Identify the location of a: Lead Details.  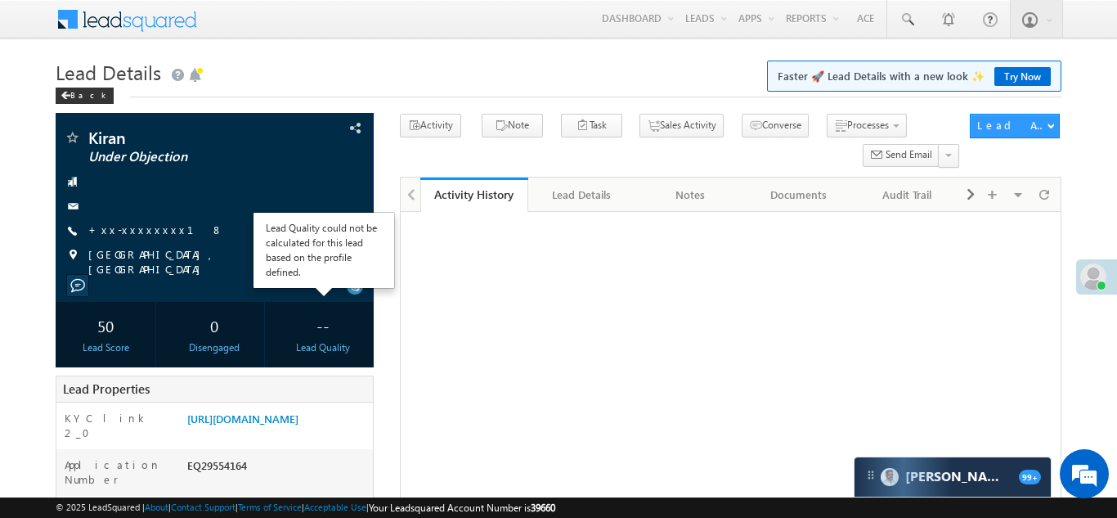
(582, 195).